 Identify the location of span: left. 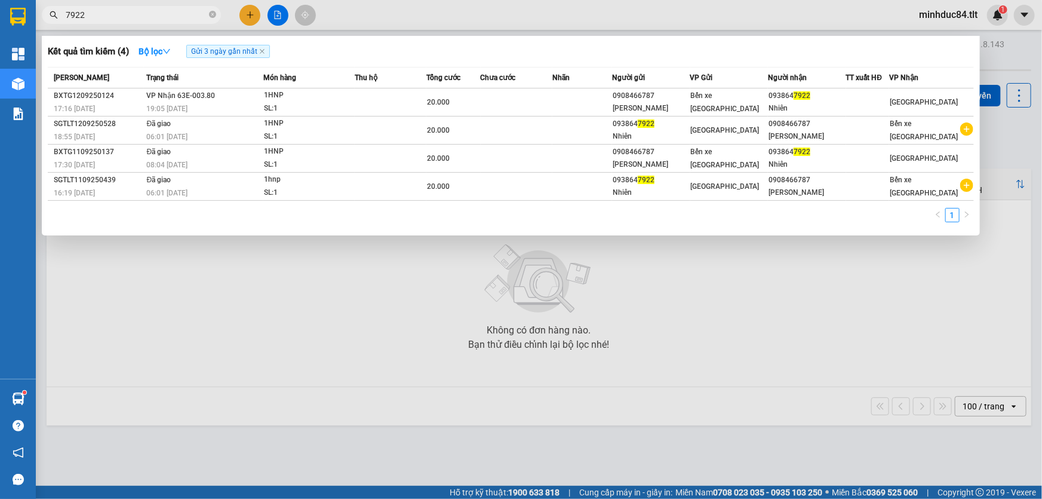
(938, 214).